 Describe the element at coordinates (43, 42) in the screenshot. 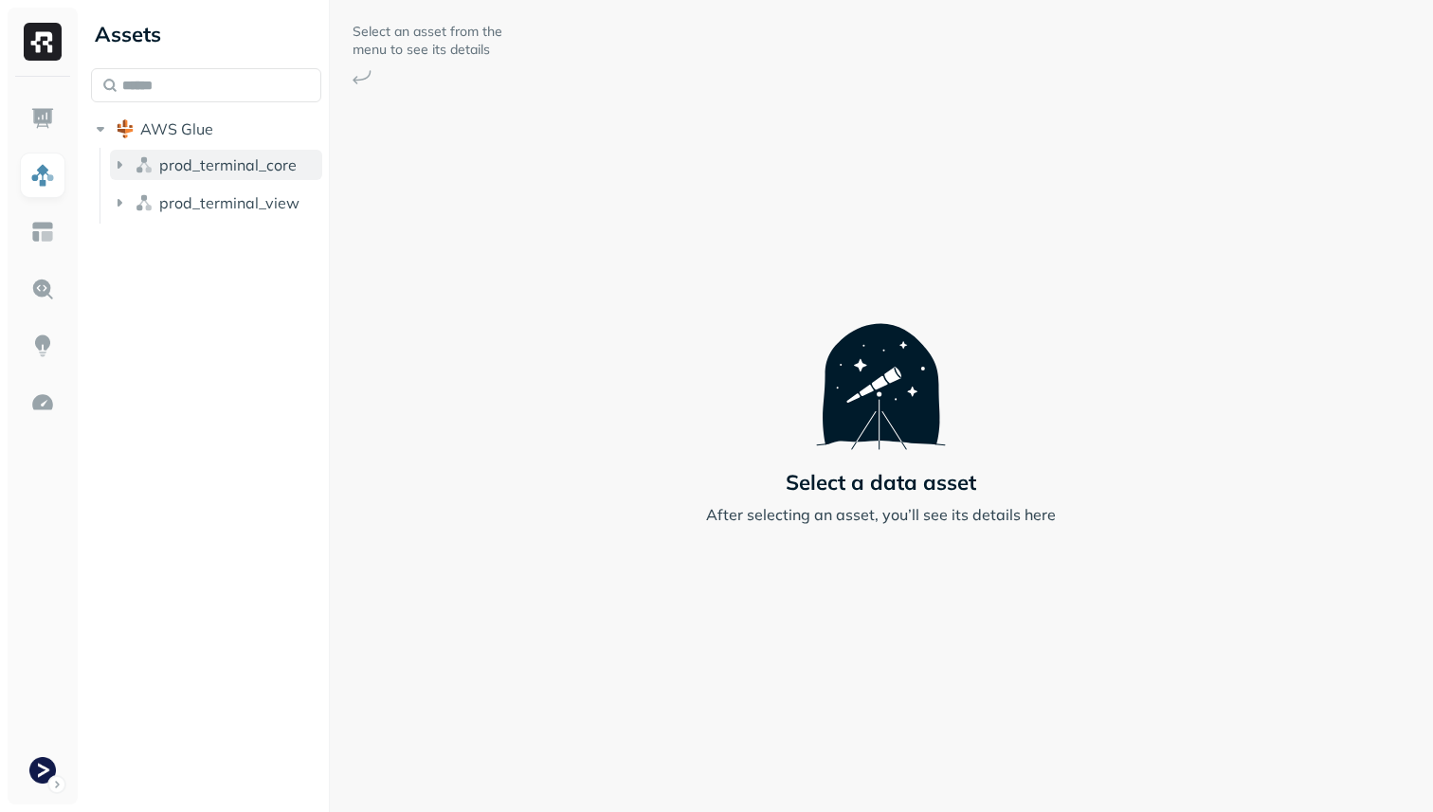

I see `img: Ryft` at that location.